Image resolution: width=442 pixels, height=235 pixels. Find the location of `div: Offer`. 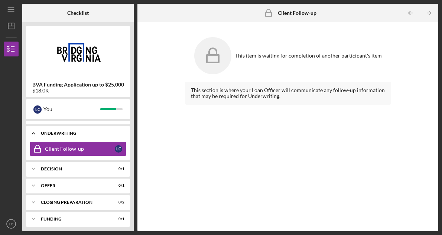

div: Offer is located at coordinates (73, 186).